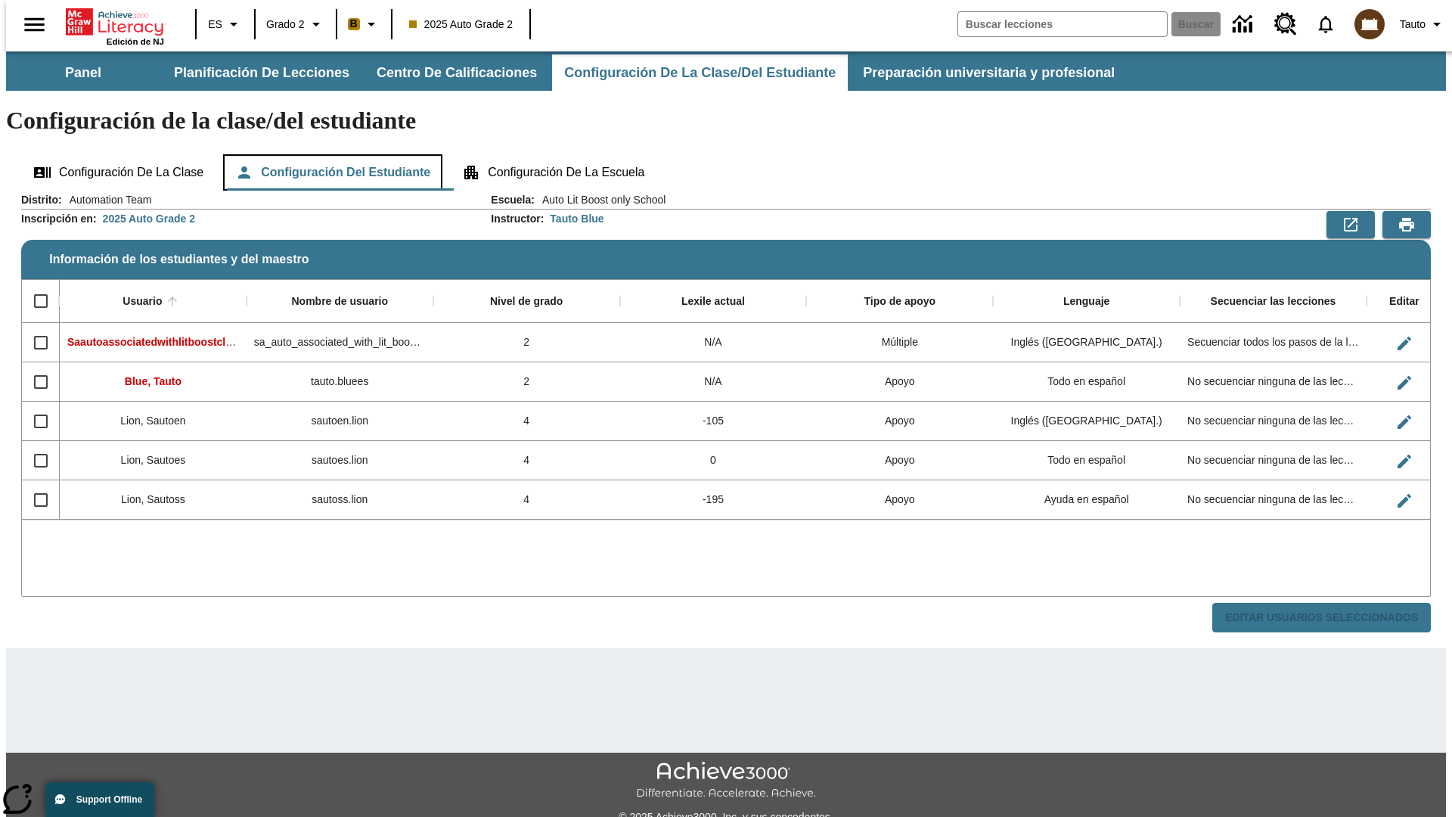 The height and width of the screenshot is (817, 1452). Describe the element at coordinates (899, 302) in the screenshot. I see `div: Tipo de apoyo` at that location.